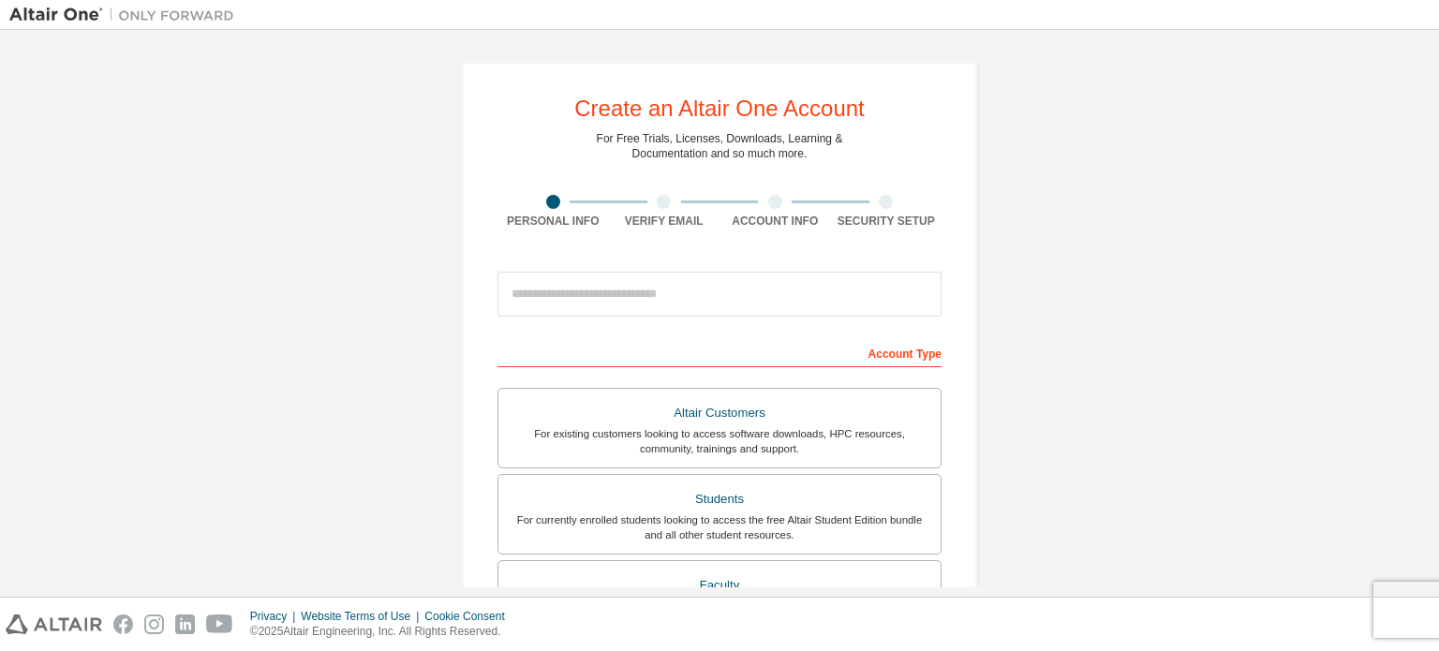  I want to click on div: Verify Email, so click(664, 221).